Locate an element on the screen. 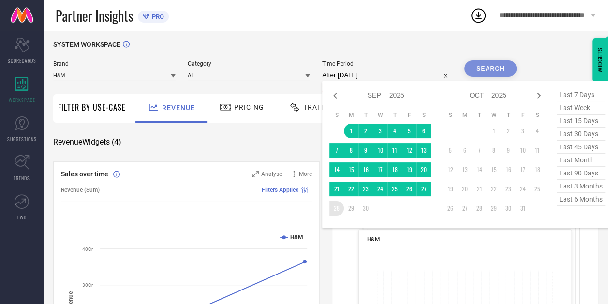 This screenshot has height=304, width=608. td: Wed Sep 10 2025 is located at coordinates (380, 150).